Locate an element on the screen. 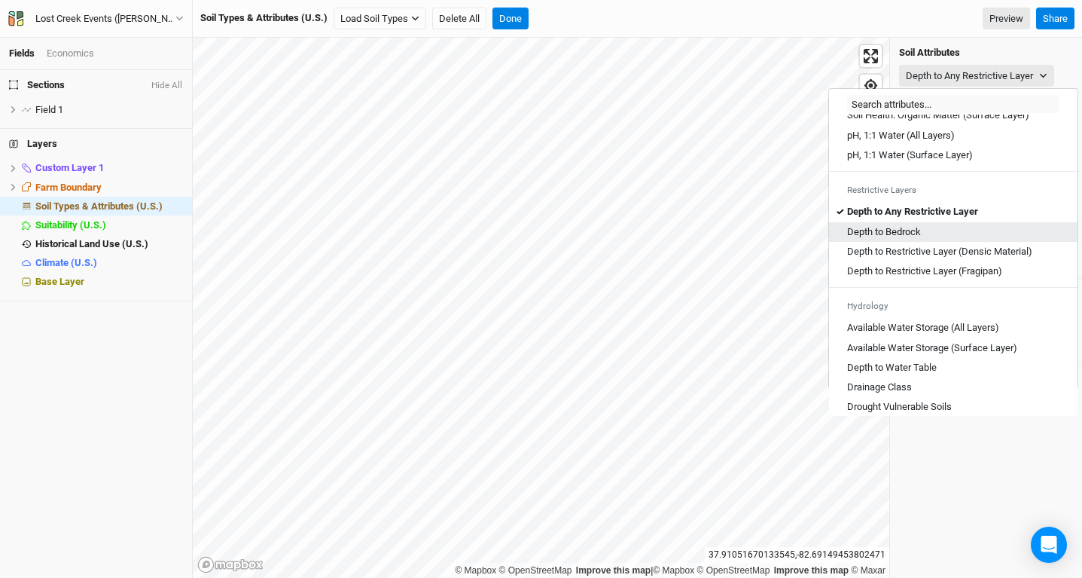 The image size is (1082, 578). a: Mapbox logo is located at coordinates (230, 564).